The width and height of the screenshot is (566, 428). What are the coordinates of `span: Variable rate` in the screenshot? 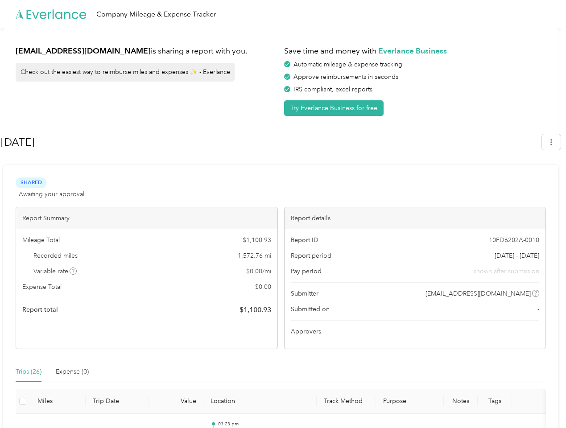 It's located at (55, 271).